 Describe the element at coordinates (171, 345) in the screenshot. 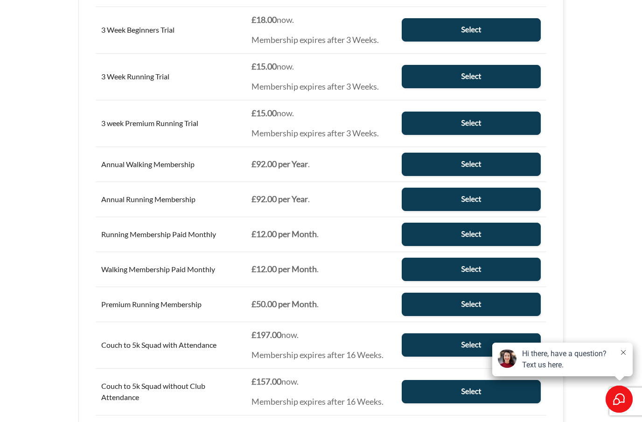

I see `th: Couch to 5k Squad with Attendance` at that location.